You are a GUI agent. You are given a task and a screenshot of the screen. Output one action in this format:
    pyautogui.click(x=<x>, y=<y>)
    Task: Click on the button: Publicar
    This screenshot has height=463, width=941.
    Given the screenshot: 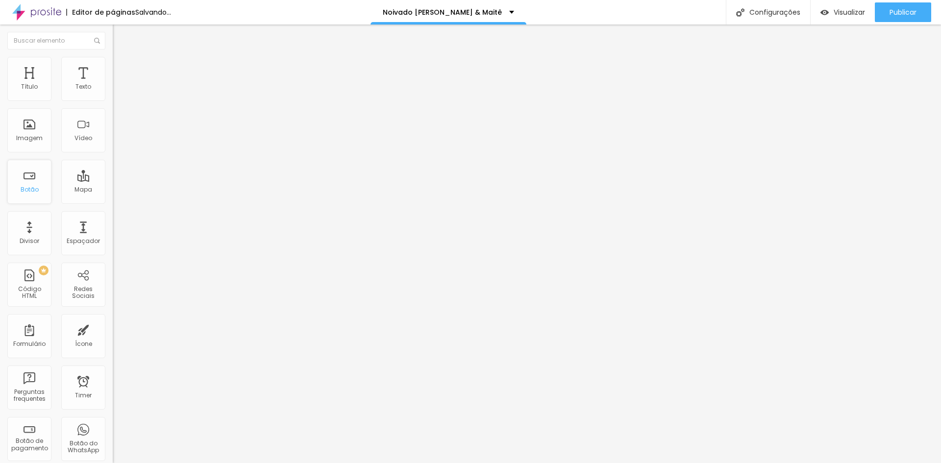 What is the action you would take?
    pyautogui.click(x=903, y=12)
    